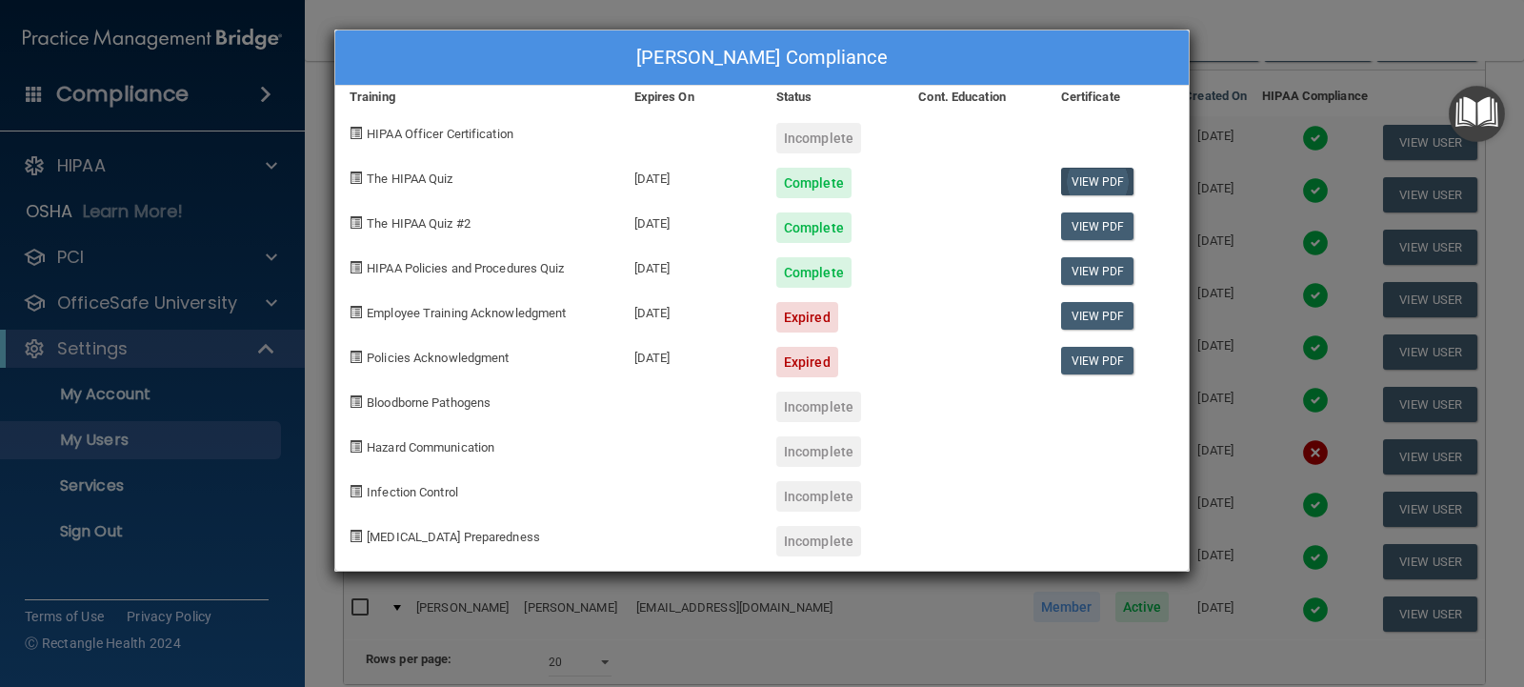 The height and width of the screenshot is (687, 1524). I want to click on div: Training, so click(477, 97).